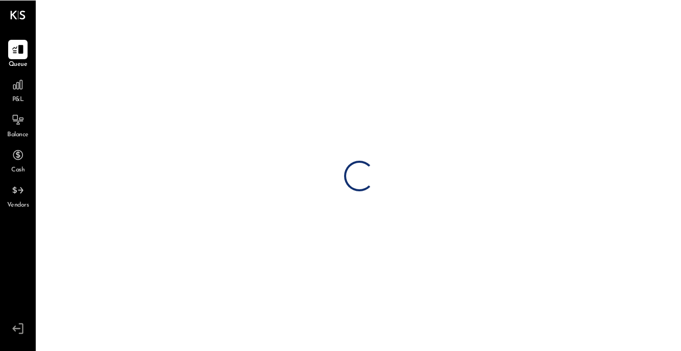 The image size is (681, 351). Describe the element at coordinates (18, 54) in the screenshot. I see `a: Queue` at that location.